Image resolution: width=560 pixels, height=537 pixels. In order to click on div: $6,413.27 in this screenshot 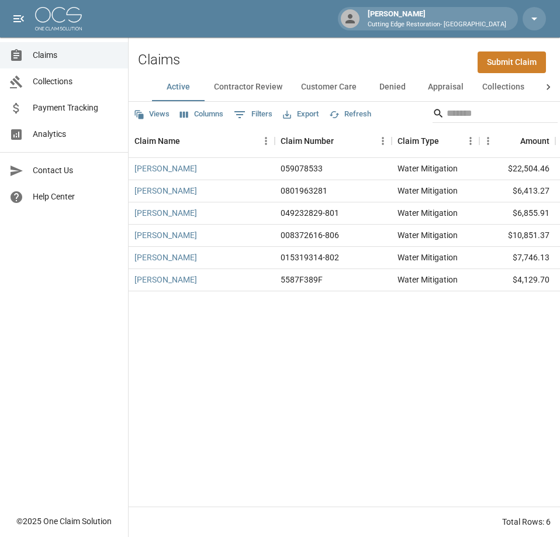, I will do `click(517, 191)`.